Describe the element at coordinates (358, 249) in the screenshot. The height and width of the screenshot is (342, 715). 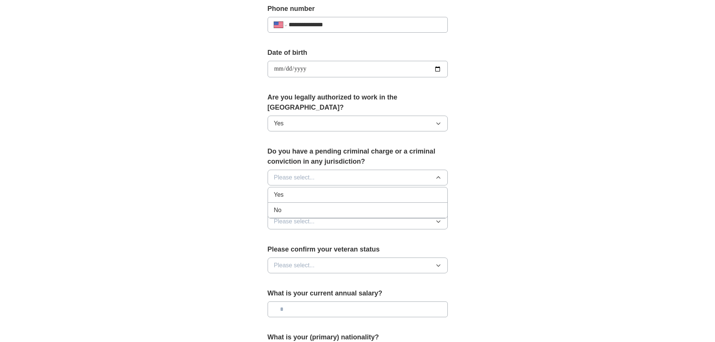
I see `label: Please confirm your veteran status` at that location.